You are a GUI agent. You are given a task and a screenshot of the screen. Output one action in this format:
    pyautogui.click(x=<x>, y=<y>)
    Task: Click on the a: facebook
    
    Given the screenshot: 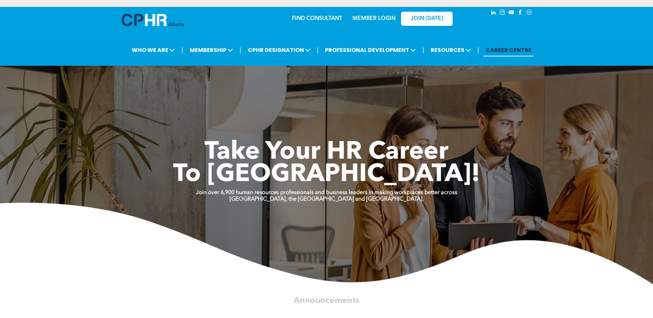 What is the action you would take?
    pyautogui.click(x=521, y=13)
    